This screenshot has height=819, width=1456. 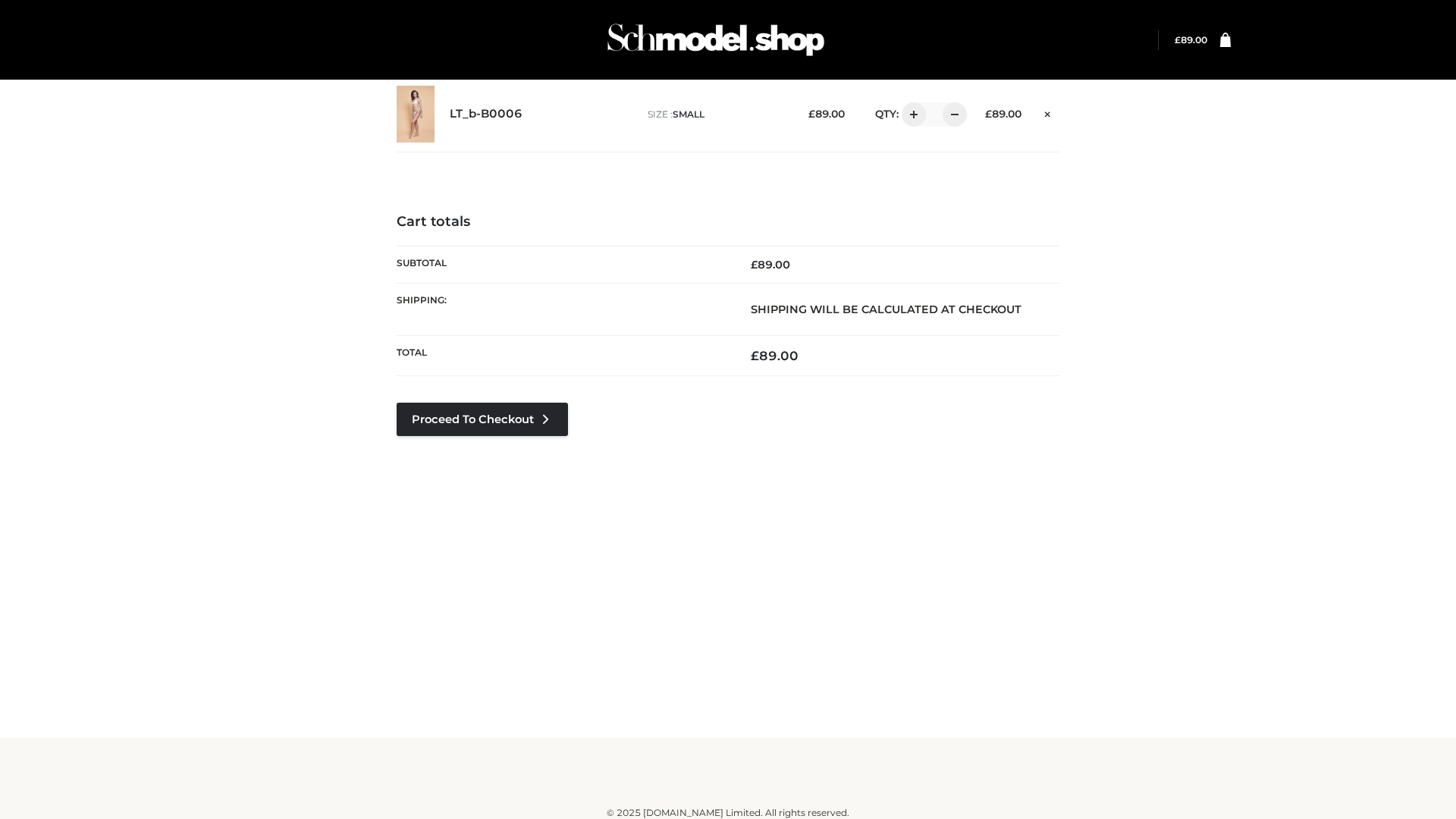 I want to click on span: SMALL, so click(x=688, y=114).